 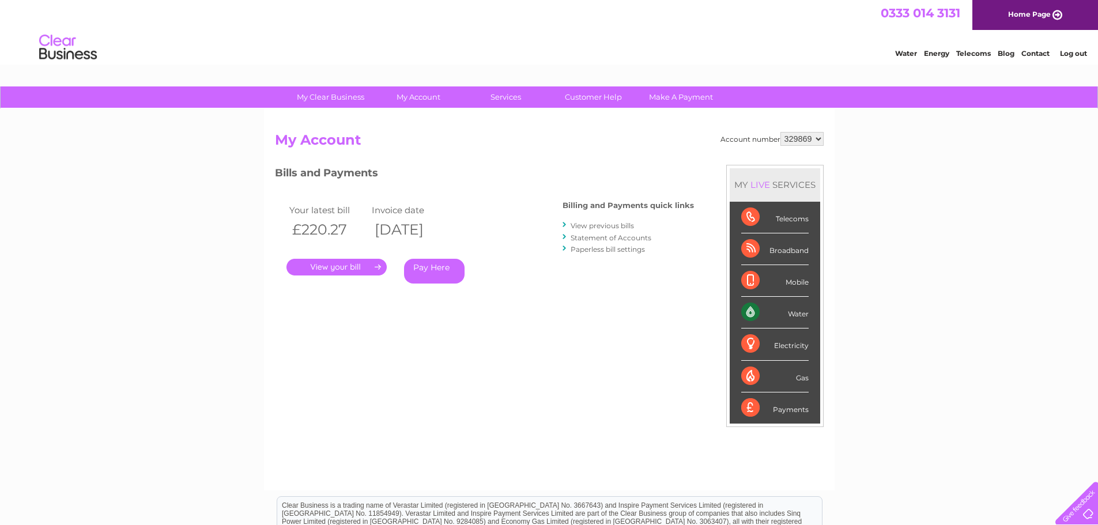 What do you see at coordinates (921, 13) in the screenshot?
I see `span: 0333 014 3131` at bounding box center [921, 13].